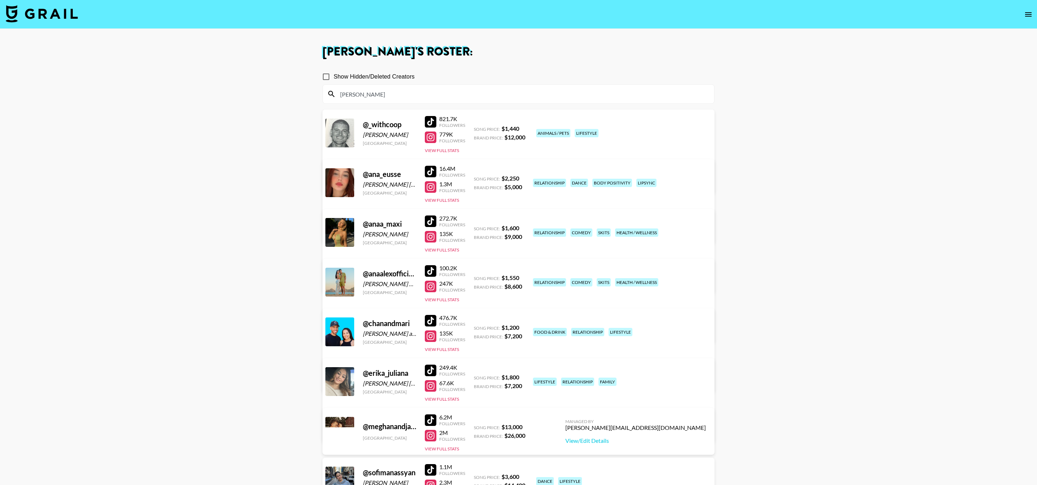 The image size is (1037, 485). I want to click on div: 6.2M, so click(452, 417).